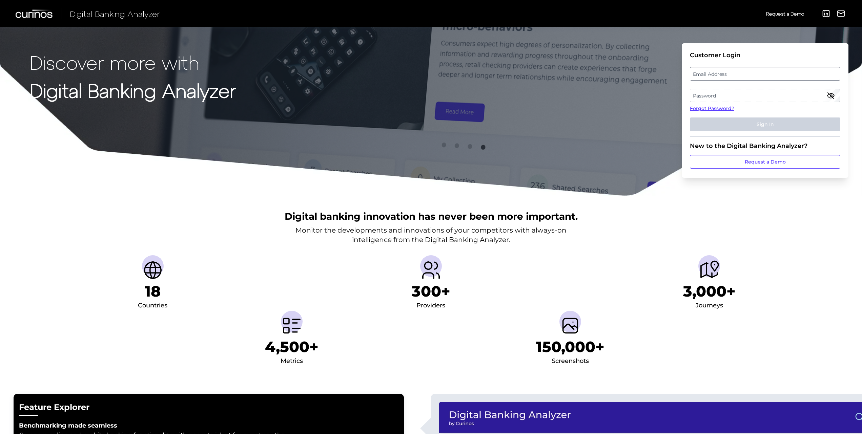 This screenshot has height=434, width=862. What do you see at coordinates (133, 62) in the screenshot?
I see `p: Discover more with` at bounding box center [133, 62].